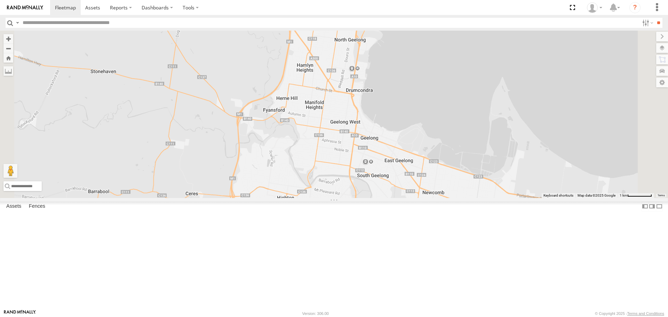 The width and height of the screenshot is (668, 317). What do you see at coordinates (645, 206) in the screenshot?
I see `label: Dock Summary Table to the Left` at bounding box center [645, 206].